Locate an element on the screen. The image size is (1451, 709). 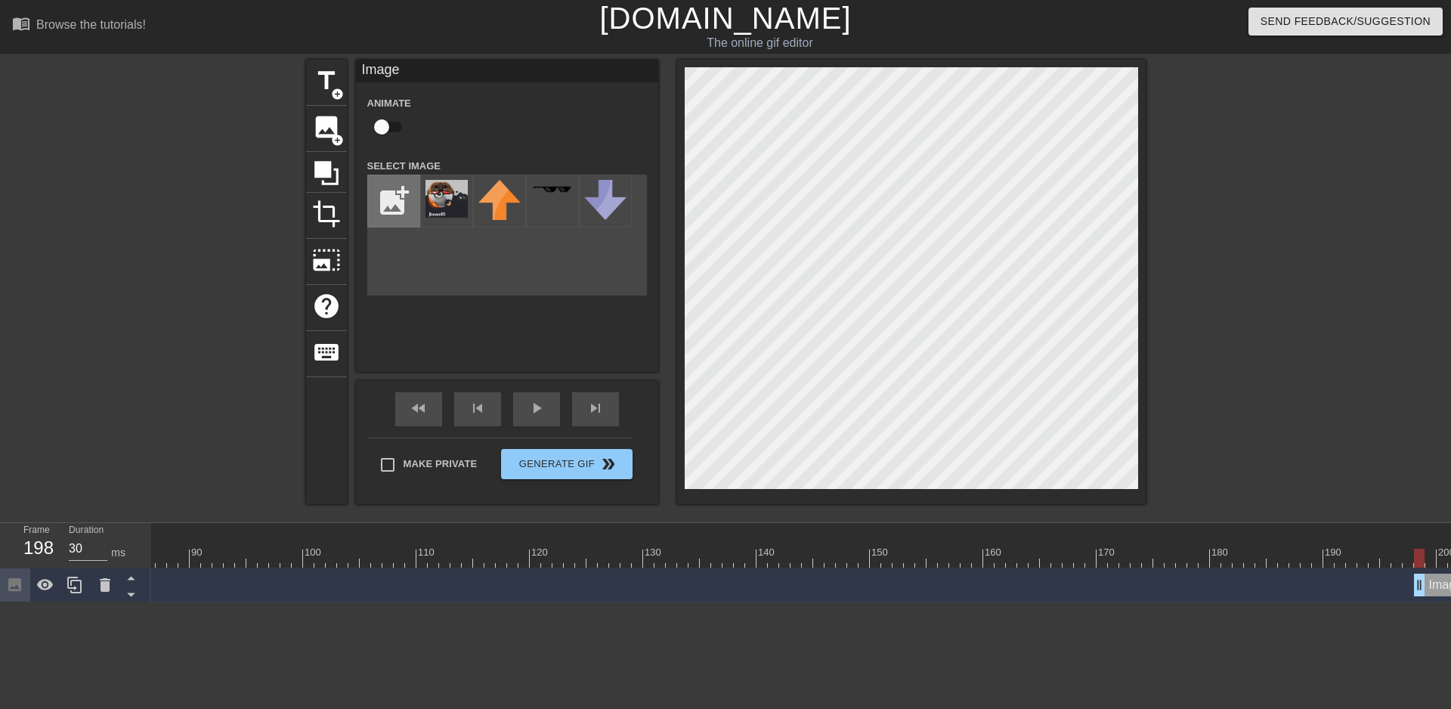
div: 100 is located at coordinates (314, 552).